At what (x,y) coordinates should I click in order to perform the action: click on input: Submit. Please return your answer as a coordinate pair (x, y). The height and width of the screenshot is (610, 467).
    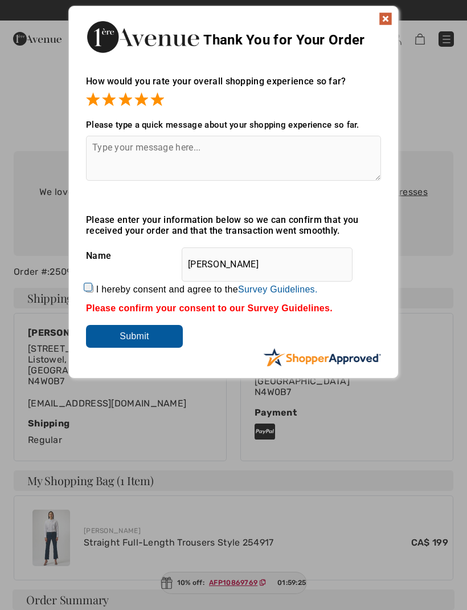
    Looking at the image, I should click on (135, 336).